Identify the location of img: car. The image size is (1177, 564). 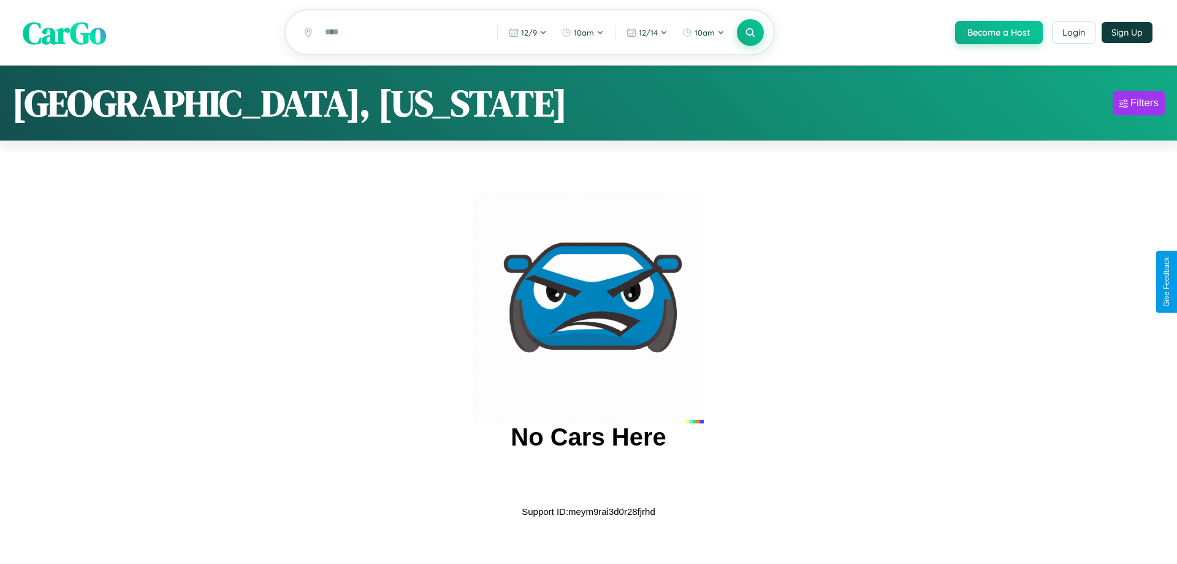
(589, 308).